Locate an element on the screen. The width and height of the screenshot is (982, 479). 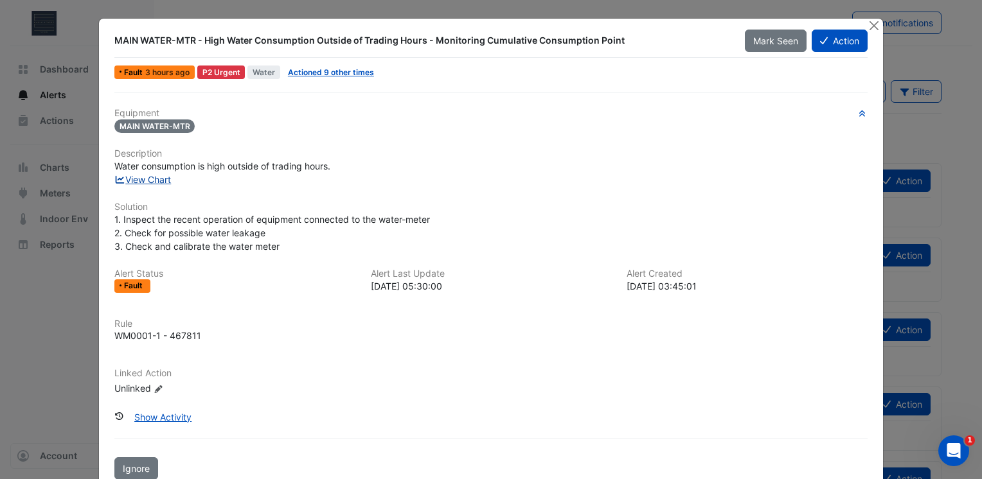
h6: Alert Created is located at coordinates (747, 274).